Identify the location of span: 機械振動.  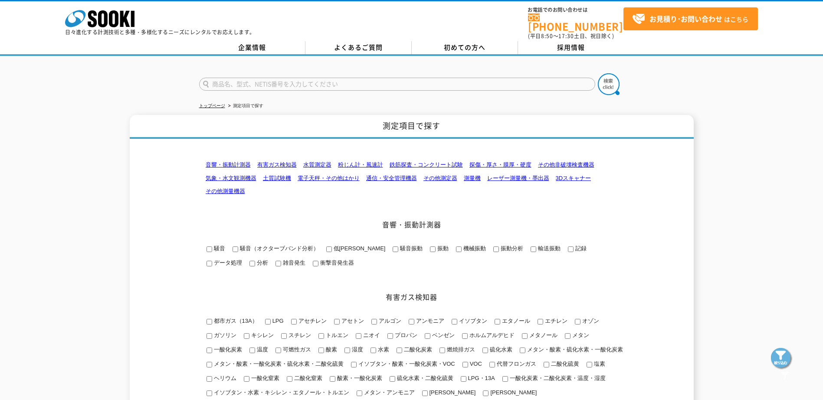
(474, 248).